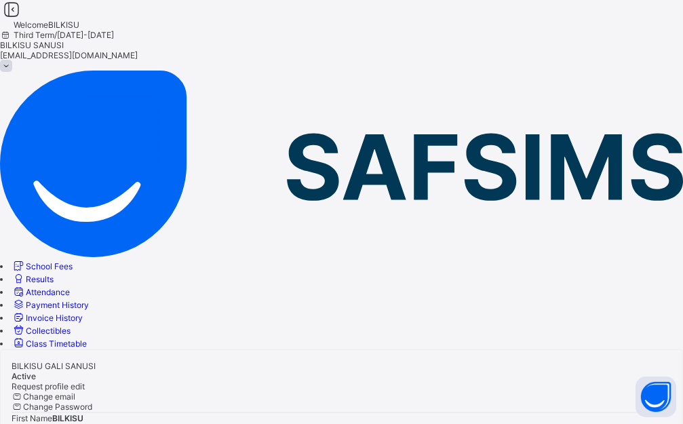 The height and width of the screenshot is (424, 683). Describe the element at coordinates (68, 418) in the screenshot. I see `span: BILKISU` at that location.